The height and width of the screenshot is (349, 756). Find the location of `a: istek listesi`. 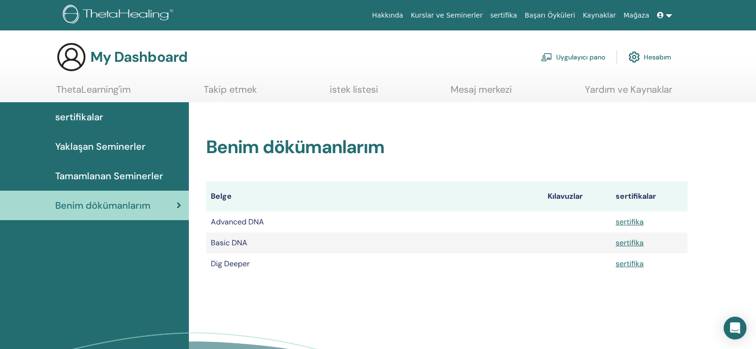

a: istek listesi is located at coordinates (354, 93).